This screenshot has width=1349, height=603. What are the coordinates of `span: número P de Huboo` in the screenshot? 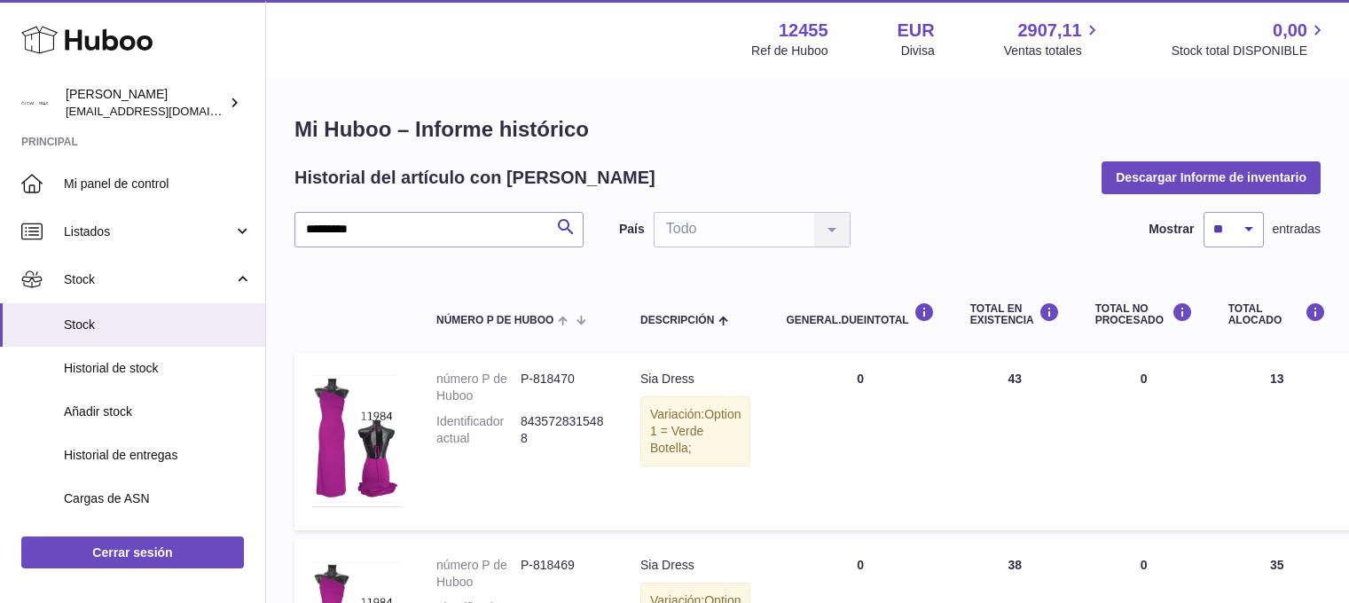 It's located at (495, 320).